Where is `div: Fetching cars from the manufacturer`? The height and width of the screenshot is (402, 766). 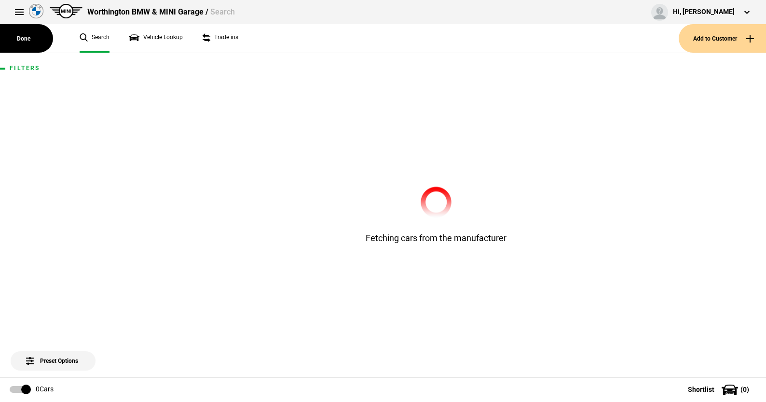
div: Fetching cars from the manufacturer is located at coordinates (436, 215).